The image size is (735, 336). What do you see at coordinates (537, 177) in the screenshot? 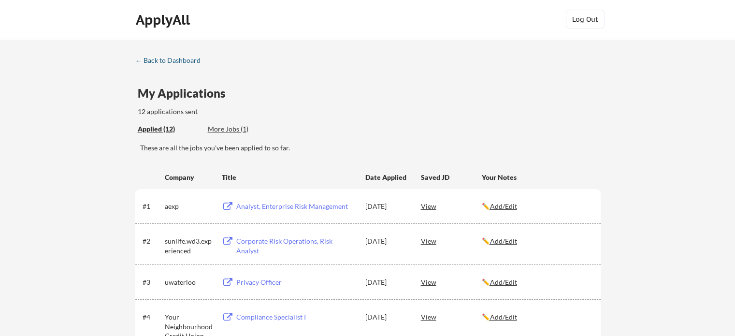
I see `div: Your Notes` at bounding box center [537, 177].